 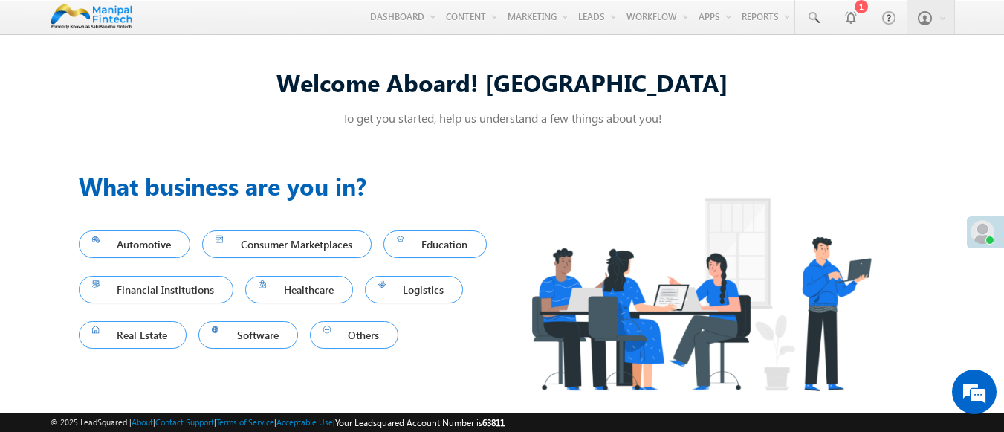 What do you see at coordinates (305, 421) in the screenshot?
I see `a: Acceptable Use` at bounding box center [305, 421].